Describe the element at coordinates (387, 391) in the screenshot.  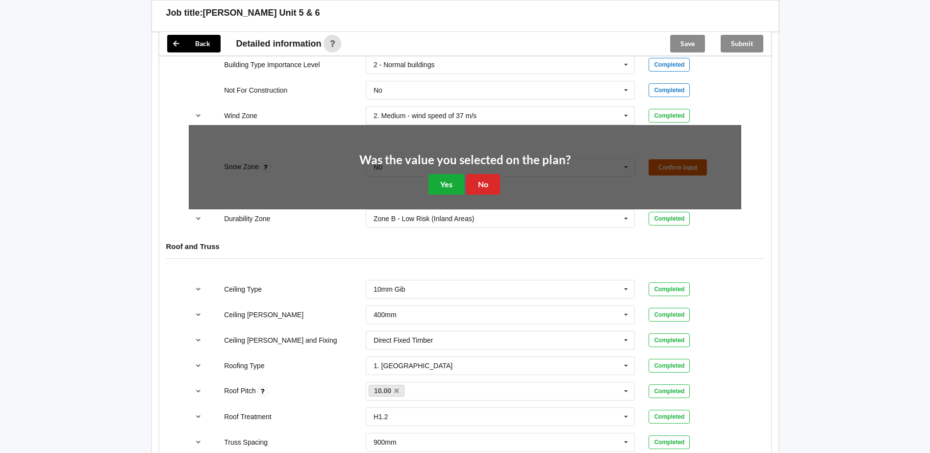
I see `a: 10.00` at that location.